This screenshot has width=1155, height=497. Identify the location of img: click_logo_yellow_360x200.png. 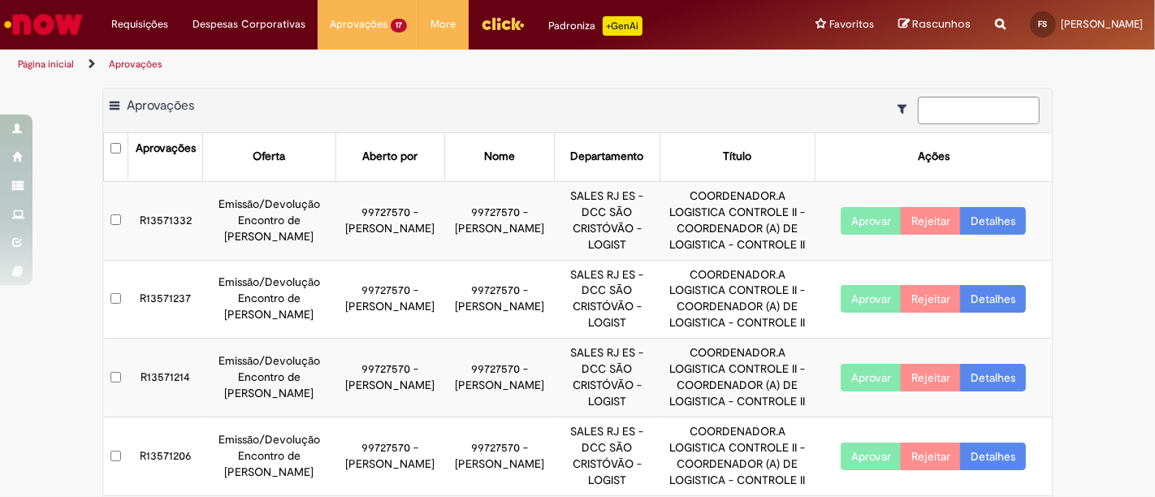
(503, 24).